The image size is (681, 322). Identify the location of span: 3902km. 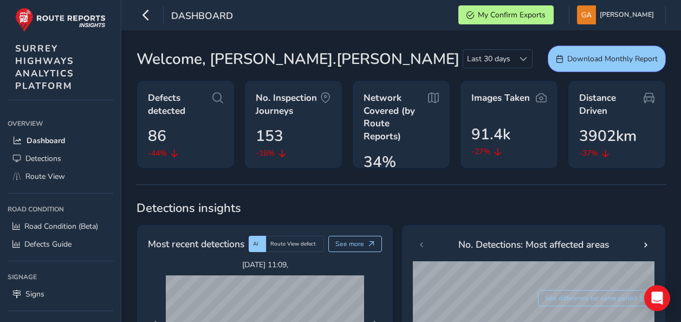
(608, 136).